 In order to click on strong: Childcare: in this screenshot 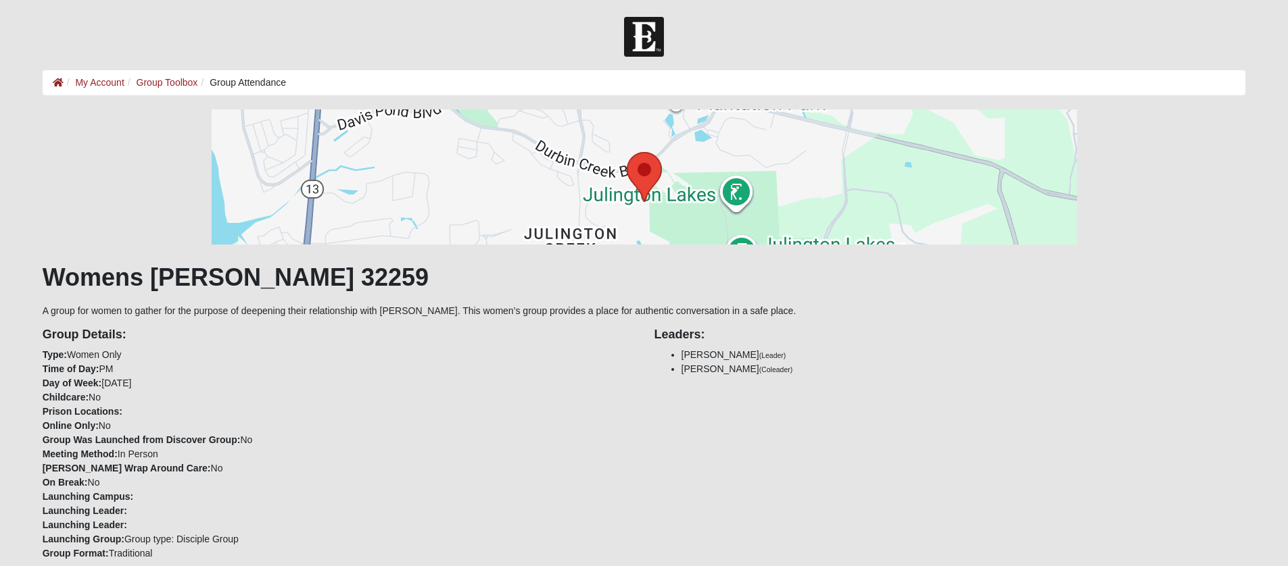, I will do `click(66, 397)`.